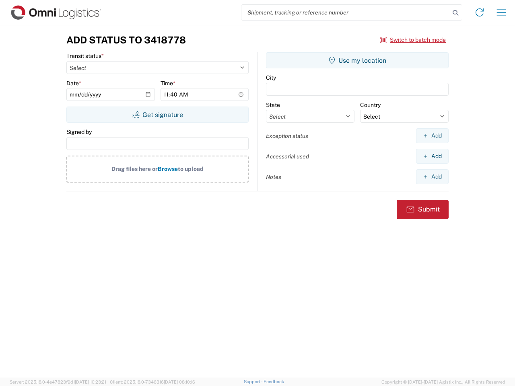 This screenshot has height=386, width=515. I want to click on label: Country, so click(370, 105).